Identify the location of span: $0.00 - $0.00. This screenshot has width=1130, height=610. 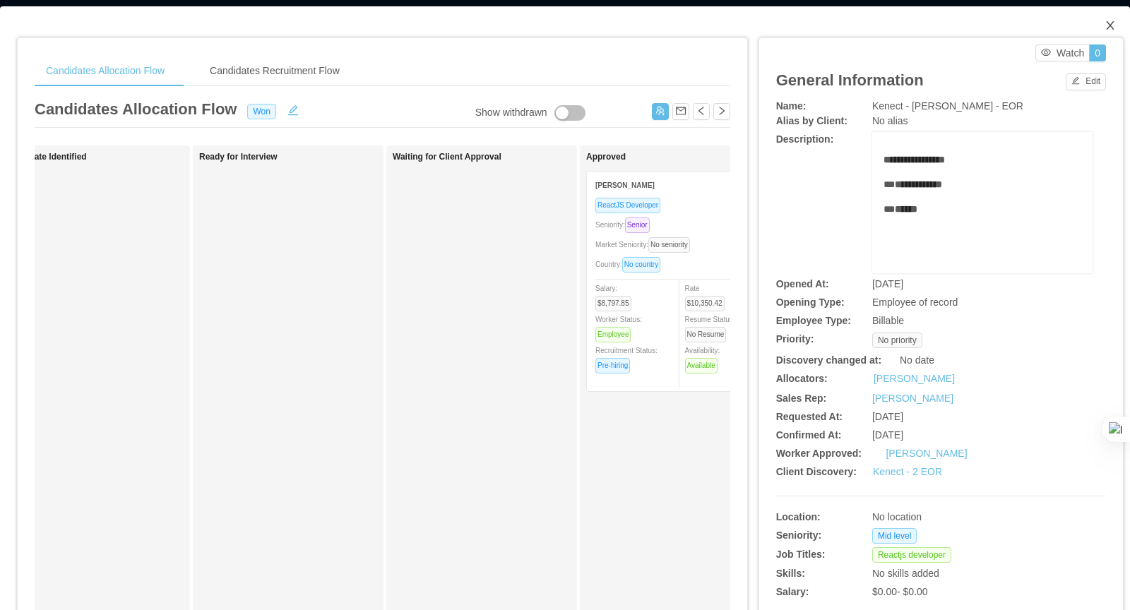
(900, 592).